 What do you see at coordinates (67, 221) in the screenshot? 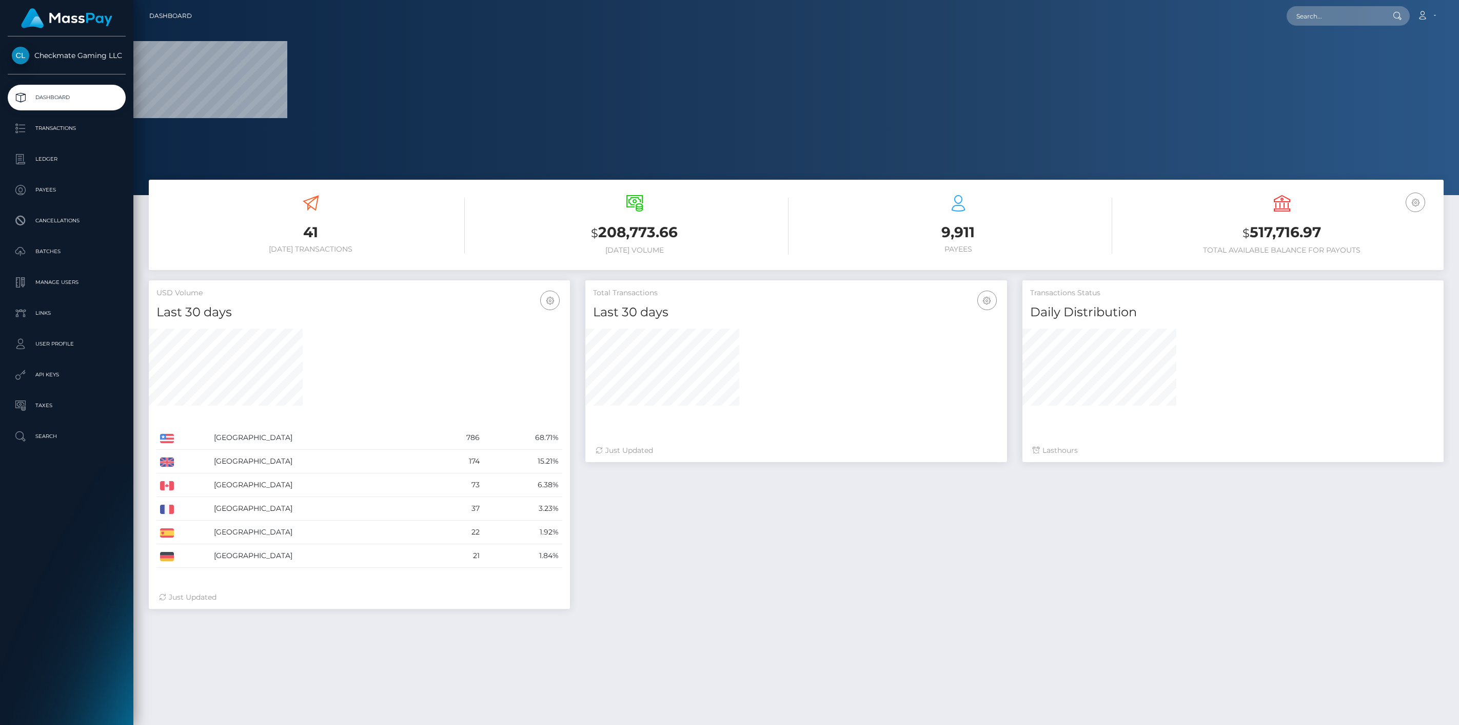
I see `p: Cancellations` at bounding box center [67, 221].